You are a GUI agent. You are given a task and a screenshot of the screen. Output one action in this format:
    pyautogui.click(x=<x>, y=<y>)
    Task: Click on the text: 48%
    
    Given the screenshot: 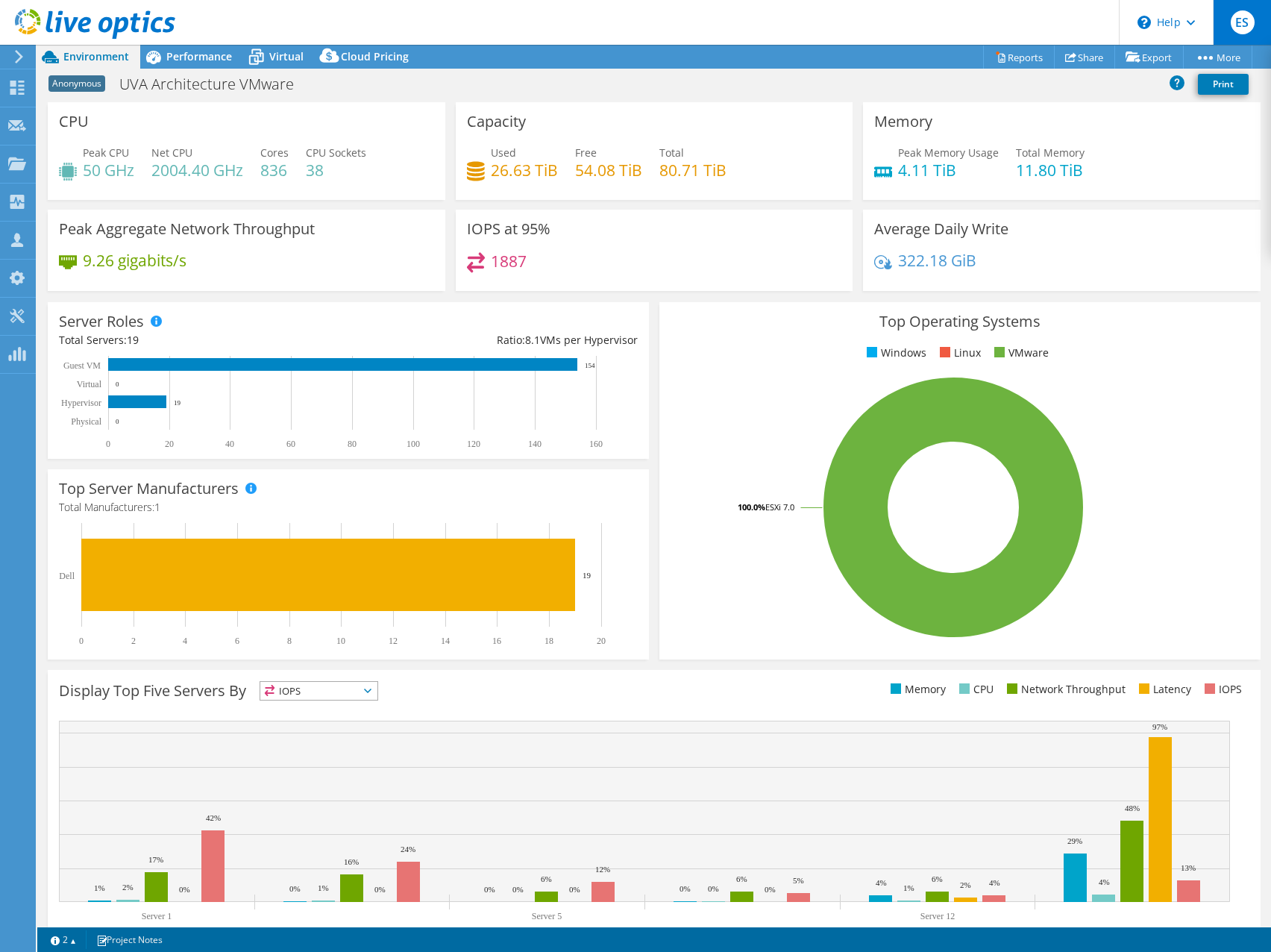 What is the action you would take?
    pyautogui.click(x=1133, y=808)
    